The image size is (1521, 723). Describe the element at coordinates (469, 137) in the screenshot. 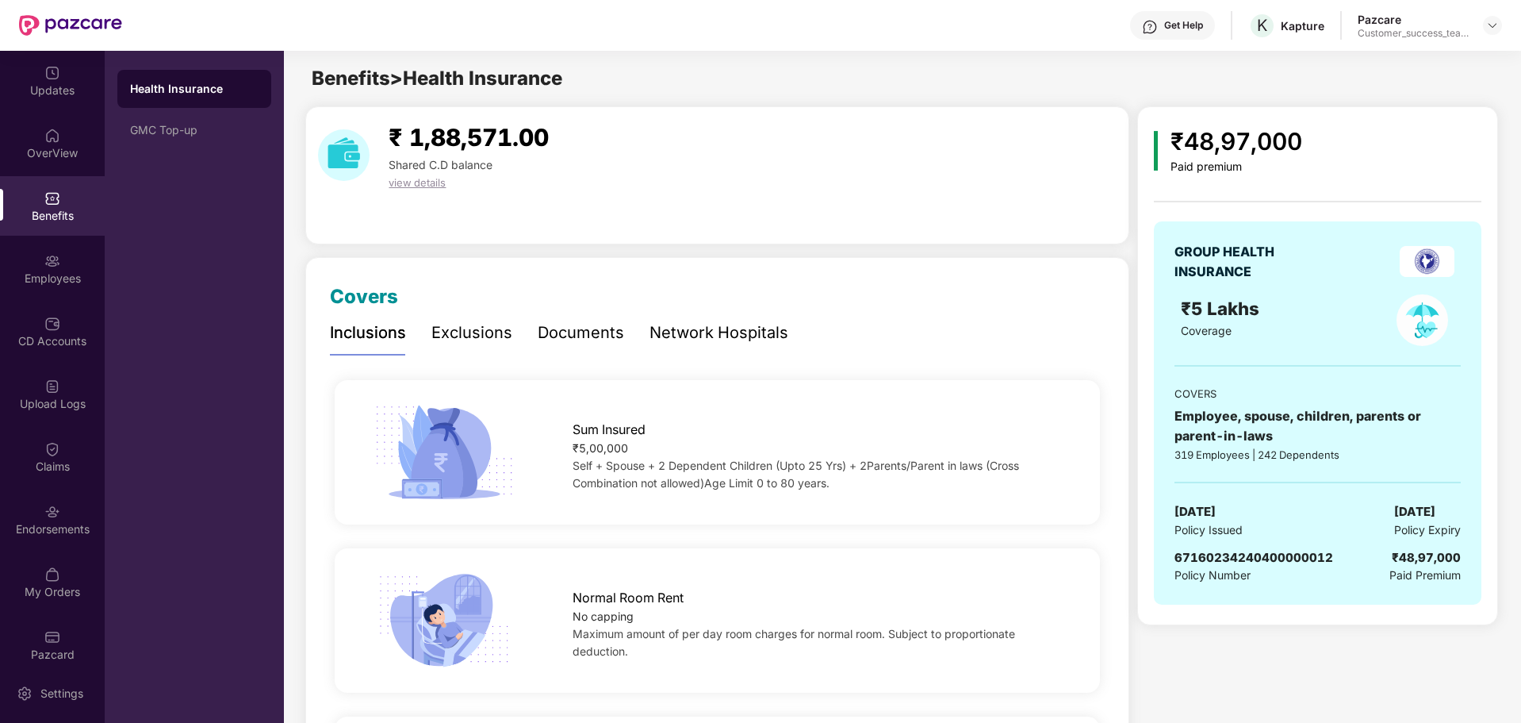

I see `span: ₹ 1,88,571.00` at that location.